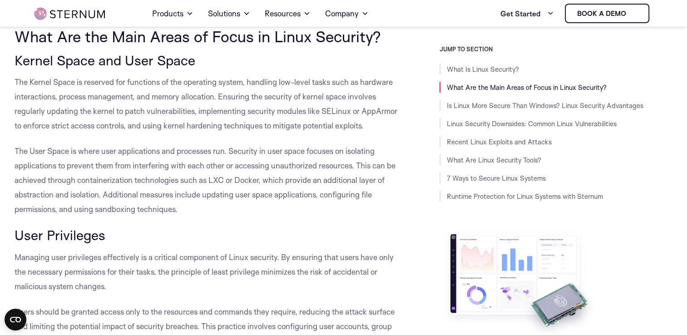 The width and height of the screenshot is (687, 335). I want to click on a: Get Started, so click(527, 14).